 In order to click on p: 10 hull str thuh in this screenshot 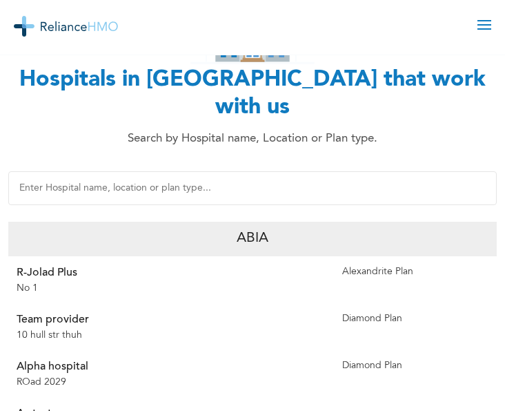, I will do `click(171, 335)`.